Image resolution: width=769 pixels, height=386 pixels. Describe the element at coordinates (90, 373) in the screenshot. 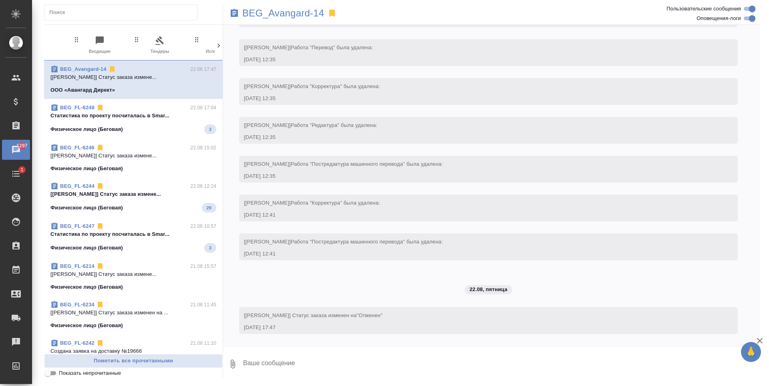

I see `span: Показать непрочитанные` at that location.